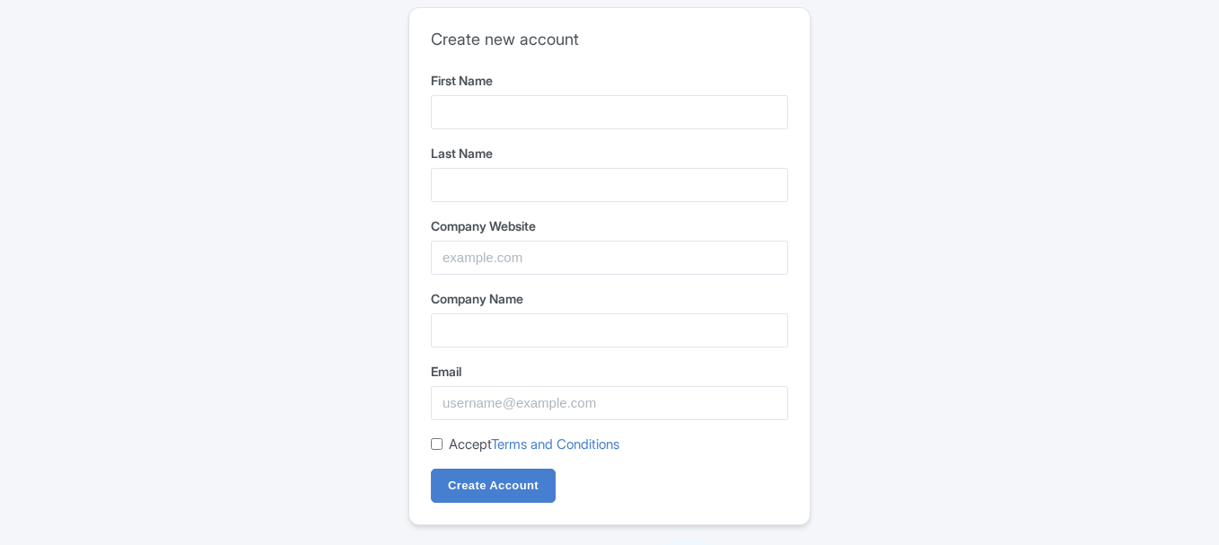 The image size is (1219, 545). What do you see at coordinates (610, 80) in the screenshot?
I see `label: First Name` at bounding box center [610, 80].